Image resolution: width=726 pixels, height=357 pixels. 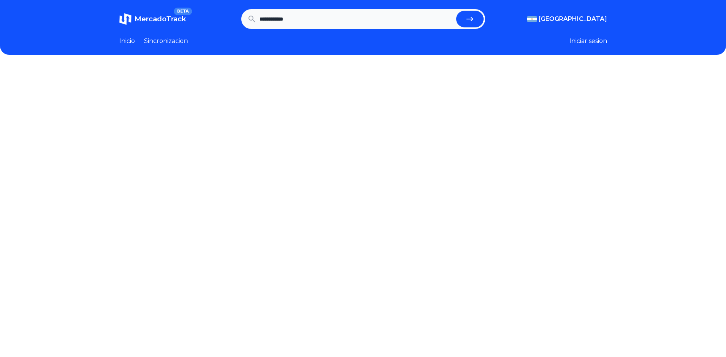 I want to click on span: MercadoTrack, so click(x=160, y=19).